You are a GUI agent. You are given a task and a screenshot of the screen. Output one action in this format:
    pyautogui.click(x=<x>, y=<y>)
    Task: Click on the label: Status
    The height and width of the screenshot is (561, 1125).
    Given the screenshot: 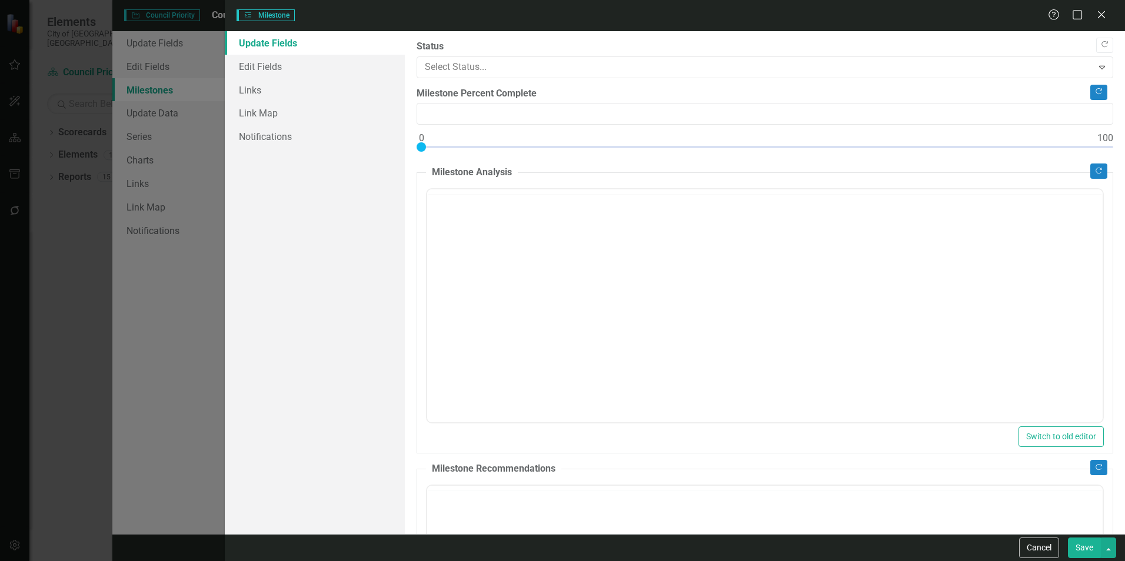 What is the action you would take?
    pyautogui.click(x=765, y=46)
    